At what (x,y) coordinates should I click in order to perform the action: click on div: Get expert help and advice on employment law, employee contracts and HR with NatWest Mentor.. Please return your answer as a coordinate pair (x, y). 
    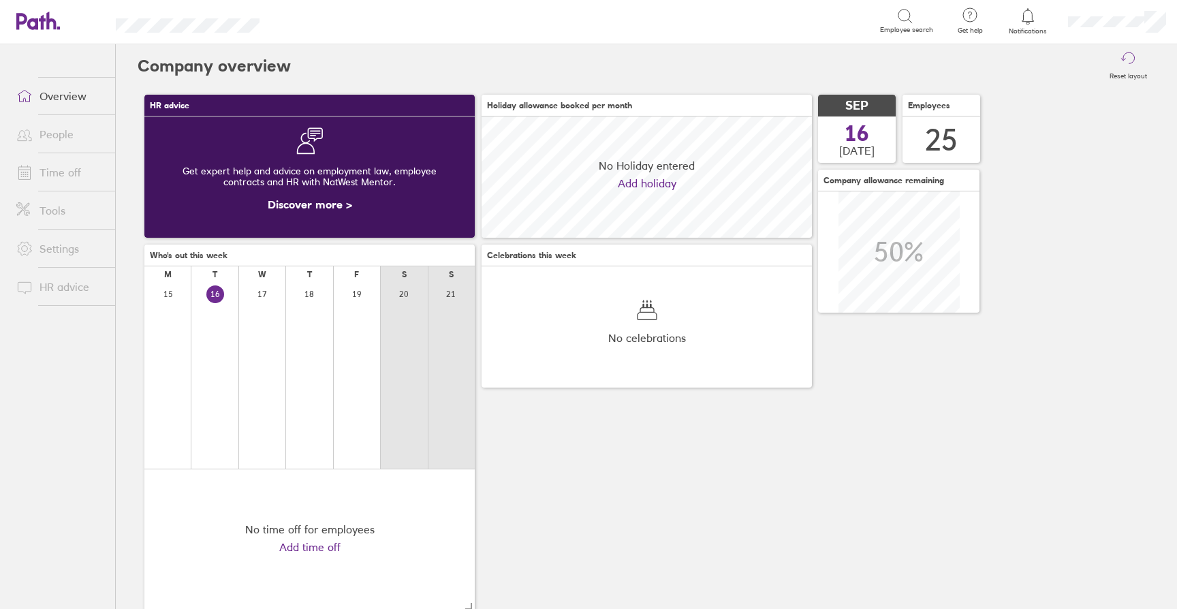
    Looking at the image, I should click on (309, 176).